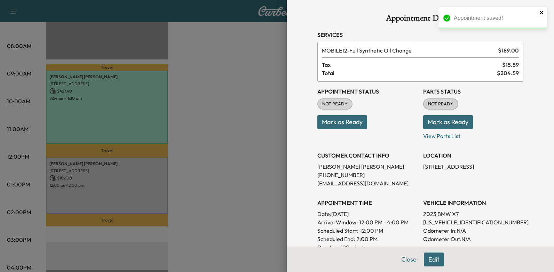 The image size is (554, 272). I want to click on p: Odometer Out: N/A, so click(473, 239).